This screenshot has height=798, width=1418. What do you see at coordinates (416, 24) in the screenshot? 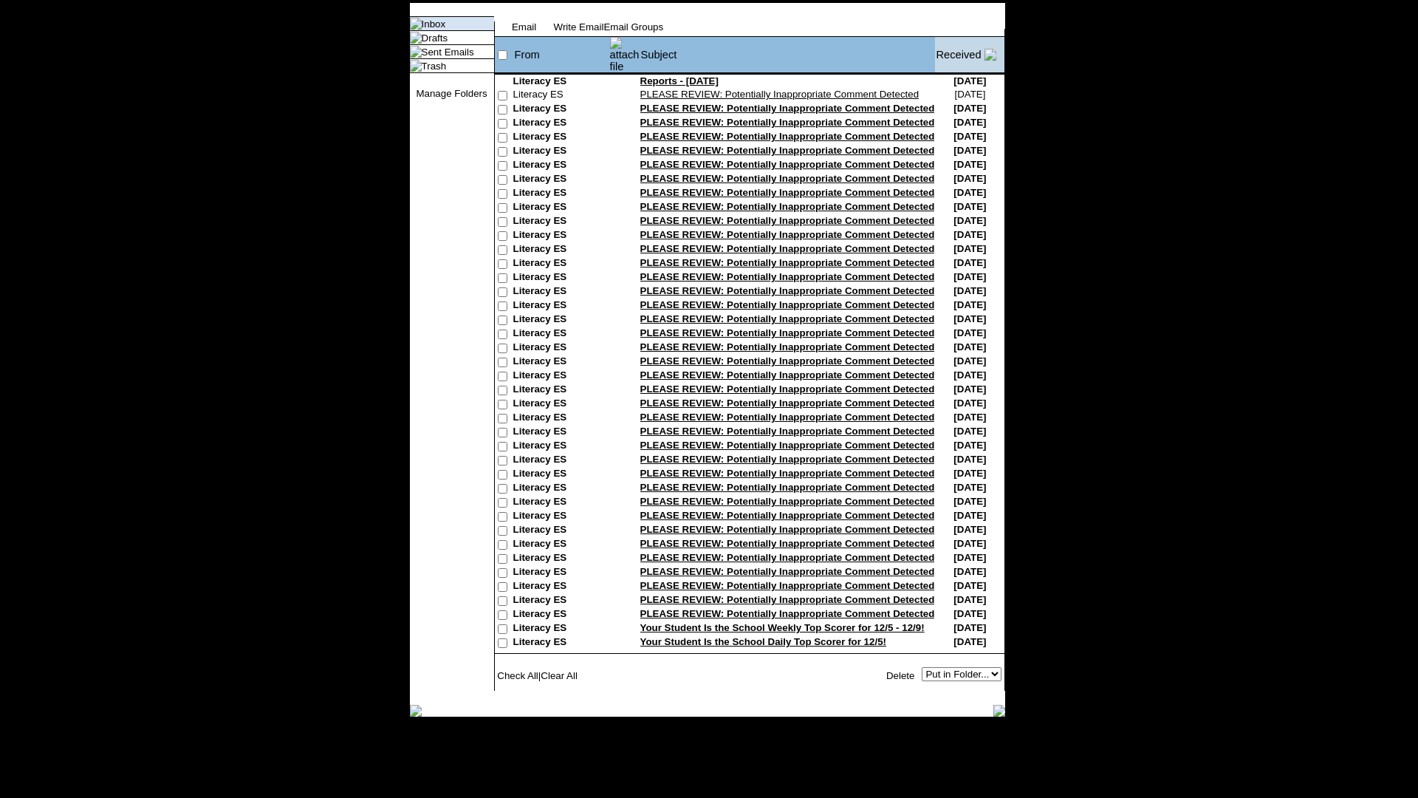
I see `img: folder_icon_pick.gif` at bounding box center [416, 24].